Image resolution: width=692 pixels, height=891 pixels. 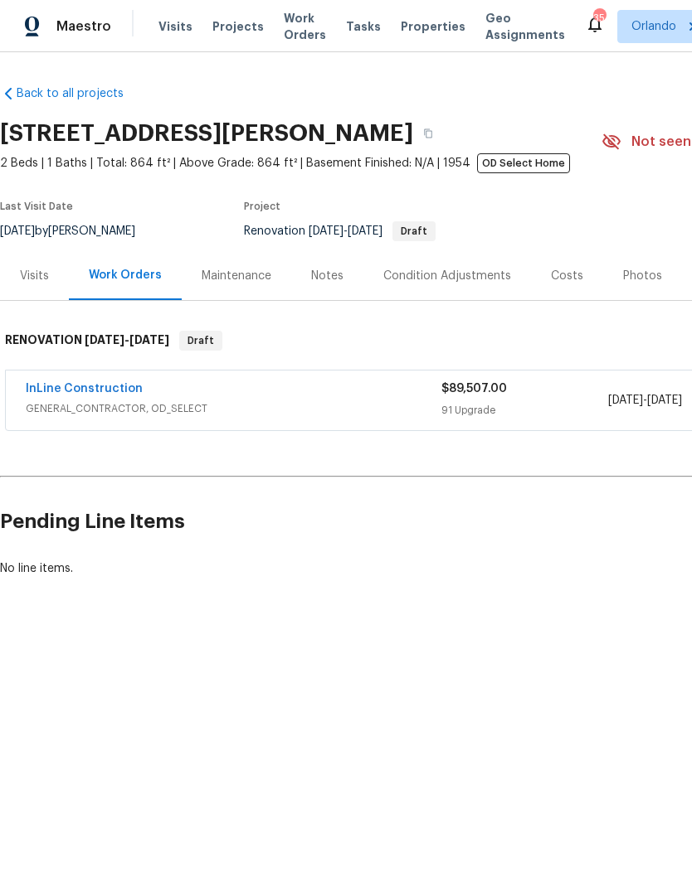 I want to click on span: Maestro, so click(x=84, y=27).